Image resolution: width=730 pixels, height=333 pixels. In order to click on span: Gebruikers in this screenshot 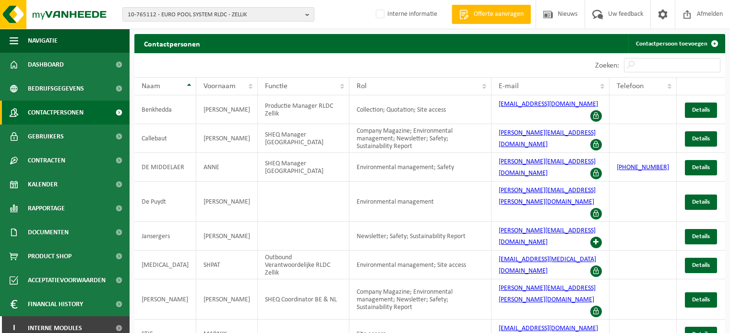, I will do `click(46, 137)`.